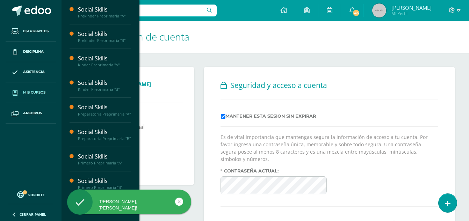  I want to click on a: Social SkillsPrimero Preprimaria "A", so click(104, 159).